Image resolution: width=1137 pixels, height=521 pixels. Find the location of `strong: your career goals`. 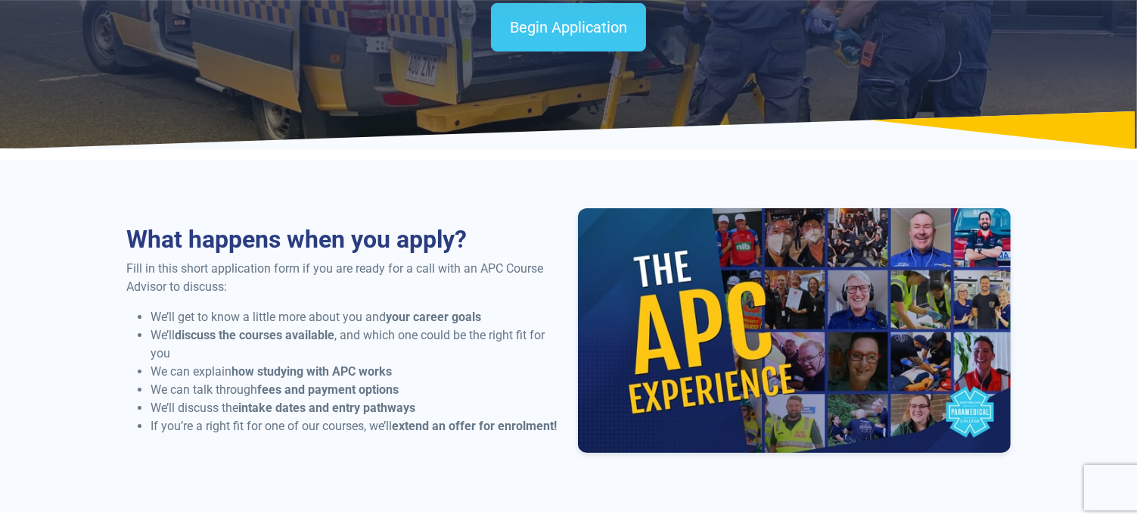

strong: your career goals is located at coordinates (434, 316).